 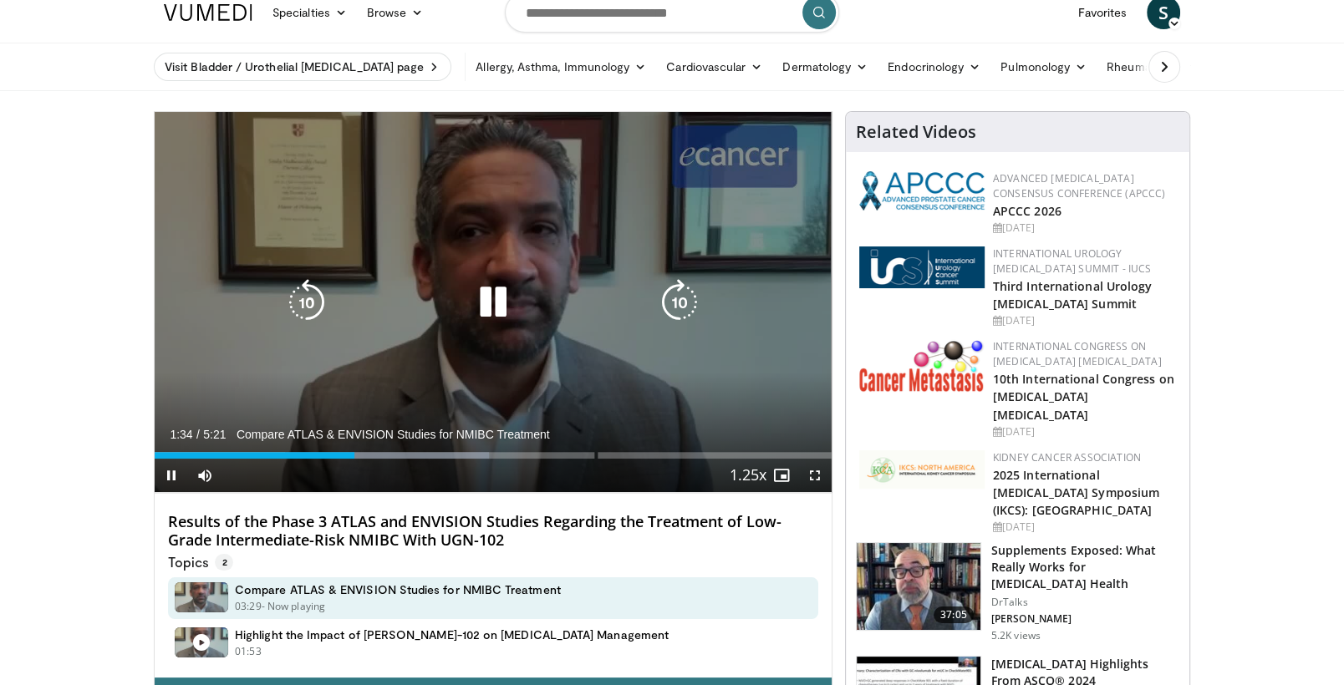 What do you see at coordinates (748, 476) in the screenshot?
I see `button: Playback Rate` at bounding box center [748, 476].